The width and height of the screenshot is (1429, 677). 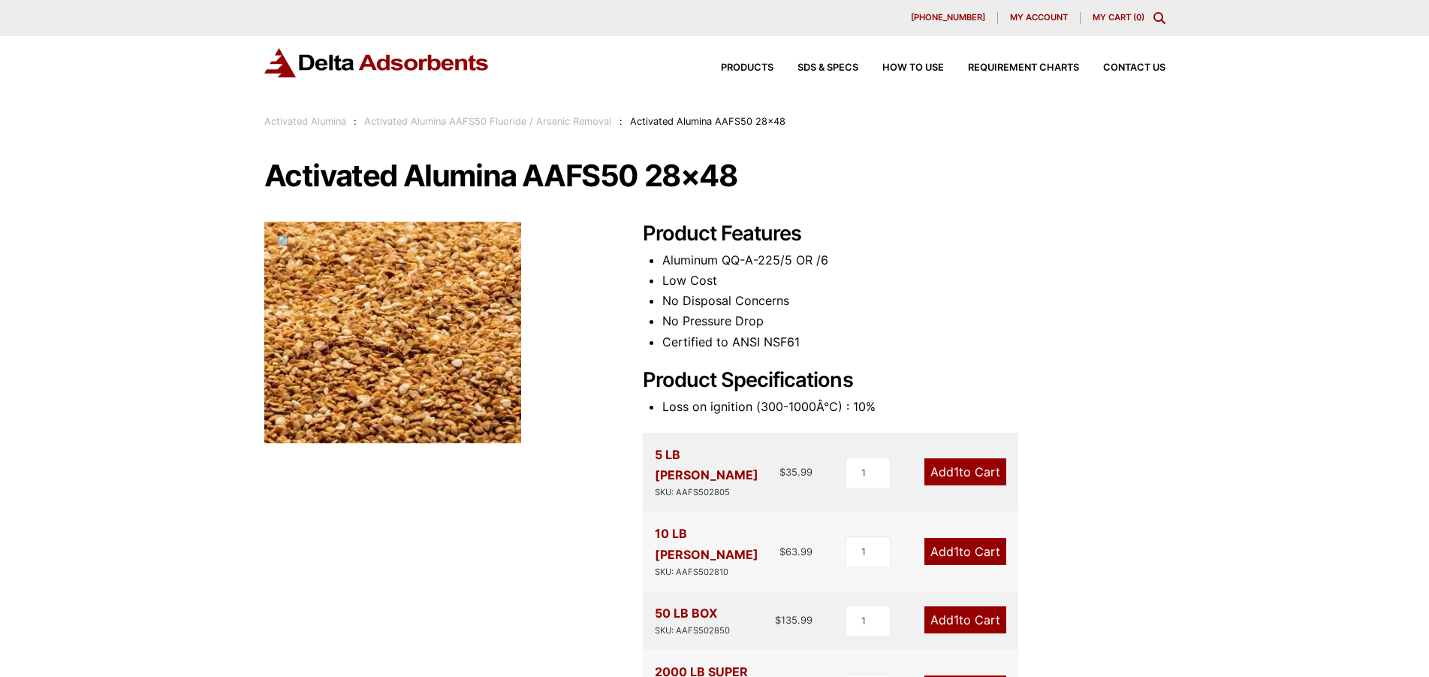 I want to click on a: View full-screen image gallery, so click(x=285, y=242).